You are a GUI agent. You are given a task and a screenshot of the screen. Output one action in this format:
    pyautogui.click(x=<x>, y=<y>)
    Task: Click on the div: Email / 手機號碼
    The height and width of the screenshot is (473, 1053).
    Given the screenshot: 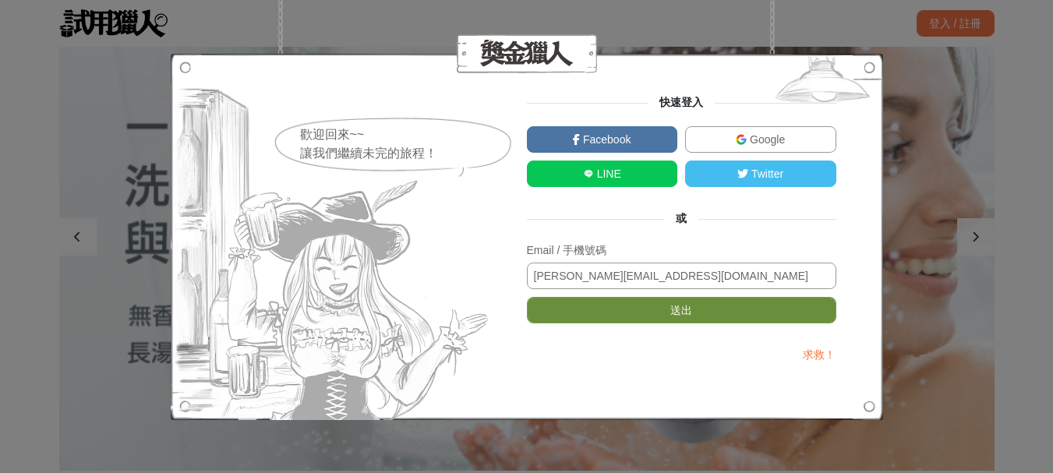 What is the action you would take?
    pyautogui.click(x=681, y=250)
    